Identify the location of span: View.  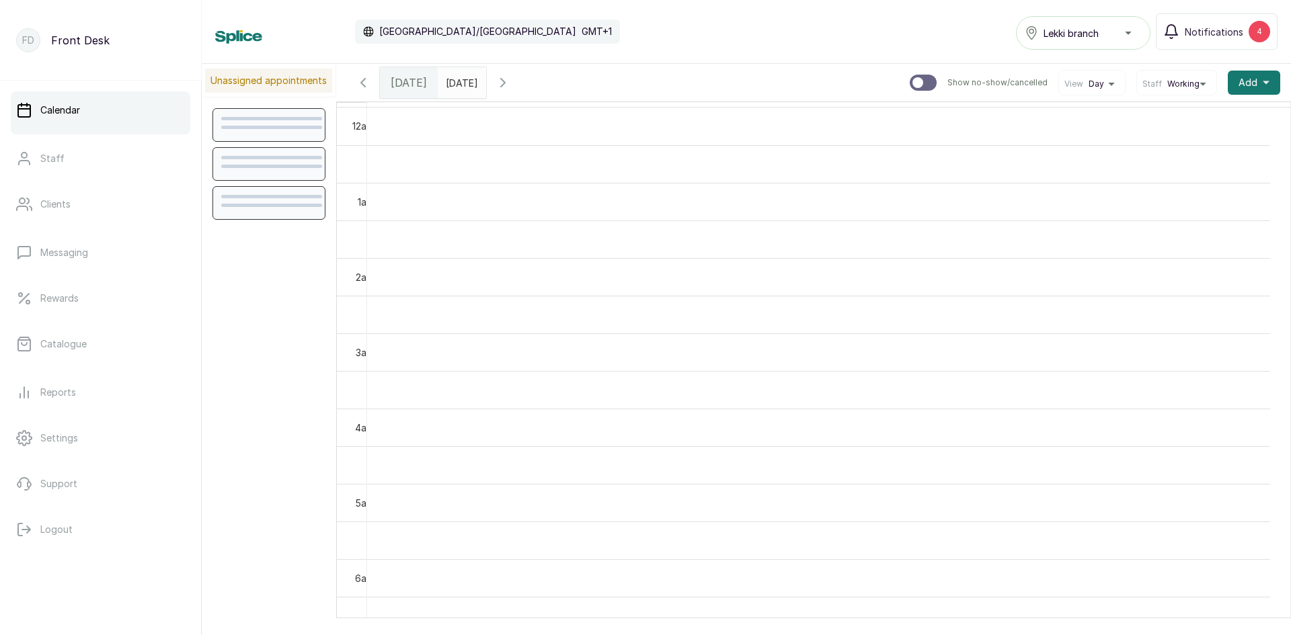
(1074, 84).